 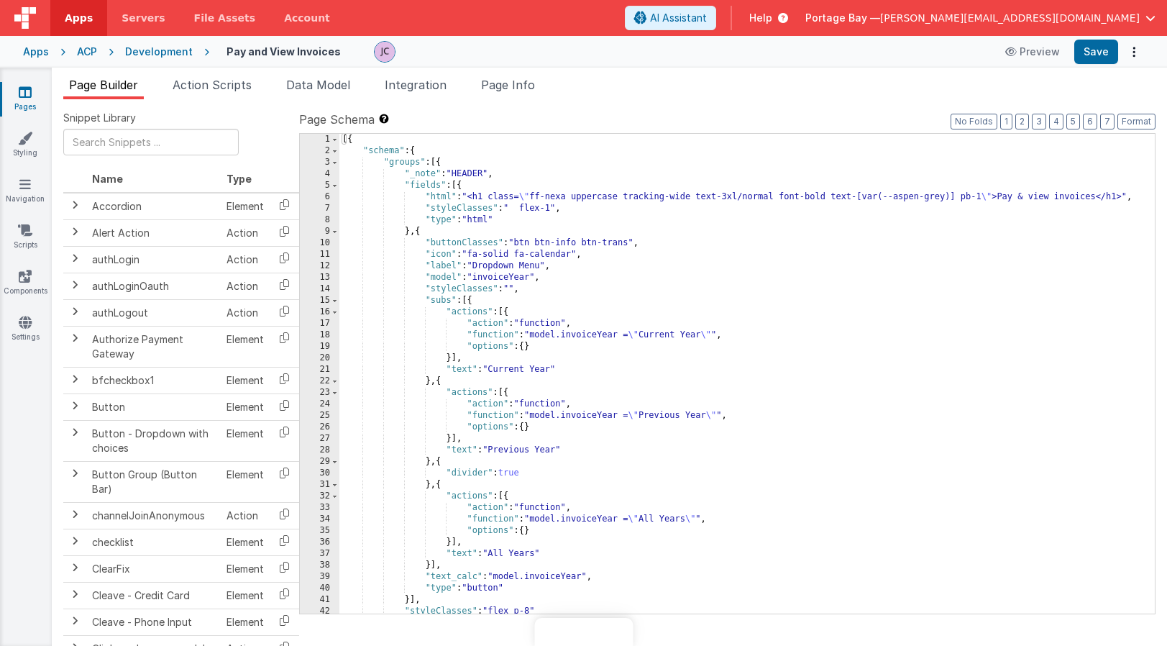 I want to click on div: Development, so click(x=159, y=52).